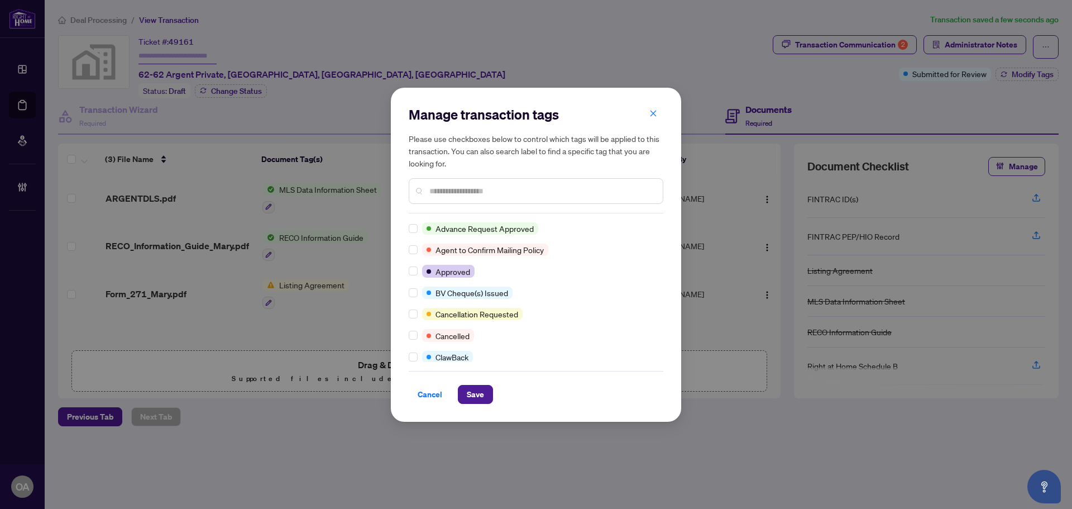  What do you see at coordinates (536, 151) in the screenshot?
I see `h5: Please use checkboxes below to control which tags will be applied to this transaction. You can al...` at bounding box center [536, 151].